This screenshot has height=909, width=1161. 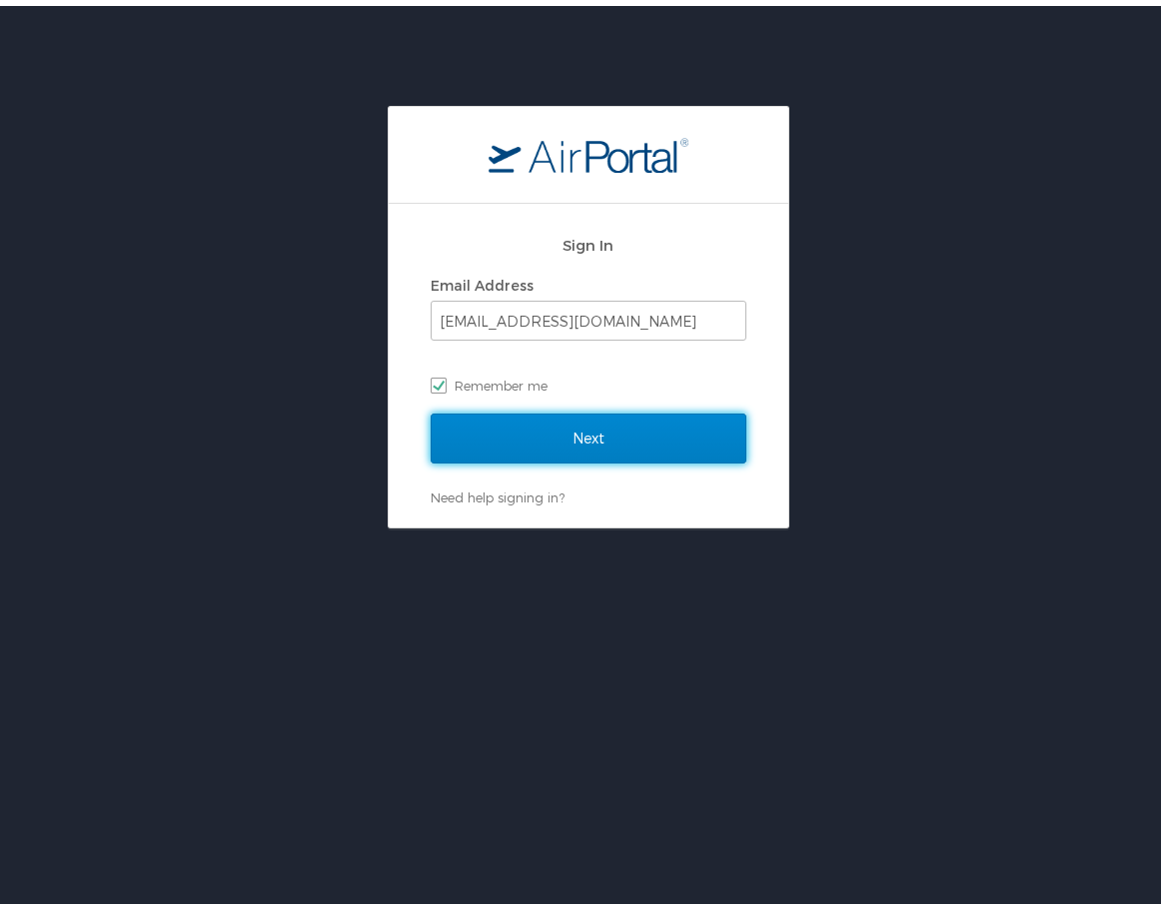 What do you see at coordinates (589, 433) in the screenshot?
I see `input: Next` at bounding box center [589, 433].